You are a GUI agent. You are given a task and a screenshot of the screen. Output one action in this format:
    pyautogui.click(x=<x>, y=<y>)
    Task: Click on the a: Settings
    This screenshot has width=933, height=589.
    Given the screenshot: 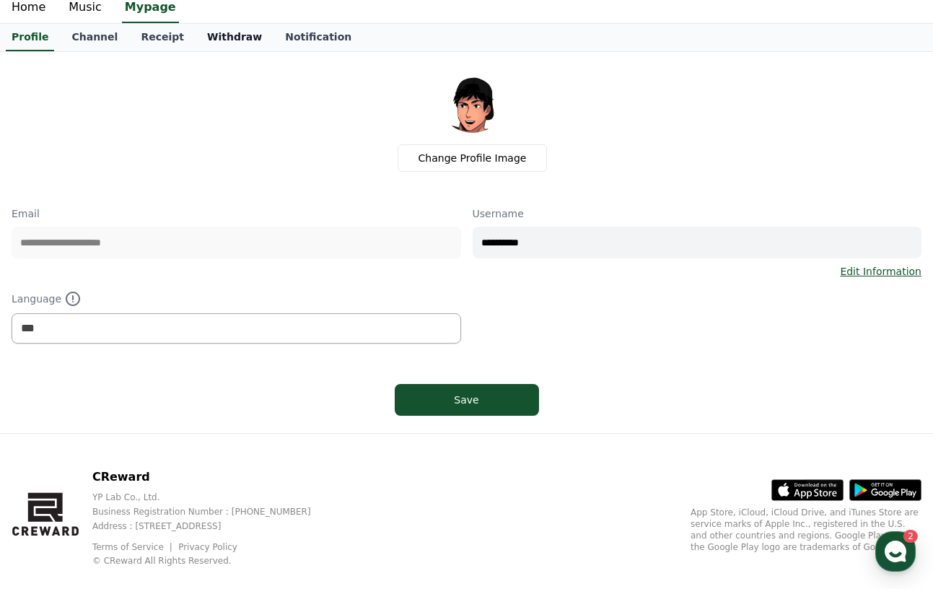 What is the action you would take?
    pyautogui.click(x=232, y=475)
    